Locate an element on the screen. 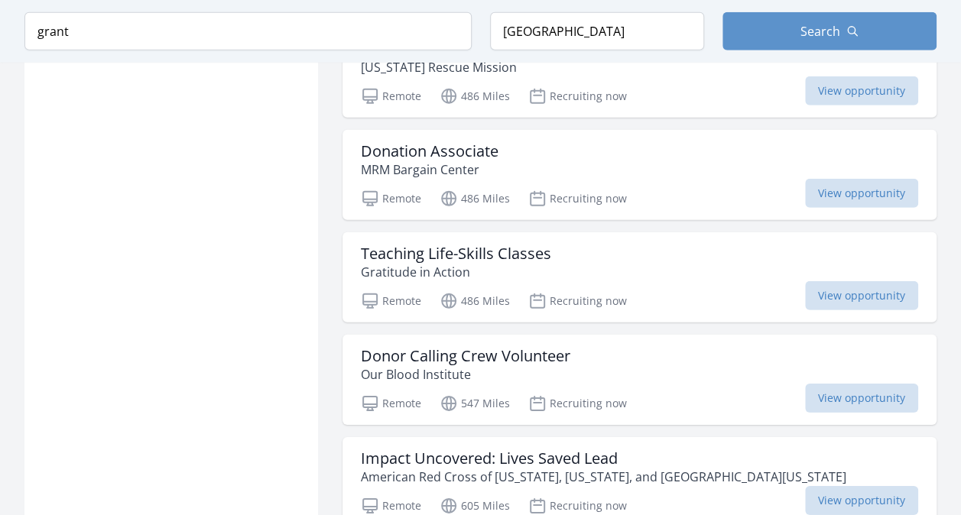 This screenshot has width=961, height=515. button: Search is located at coordinates (829, 31).